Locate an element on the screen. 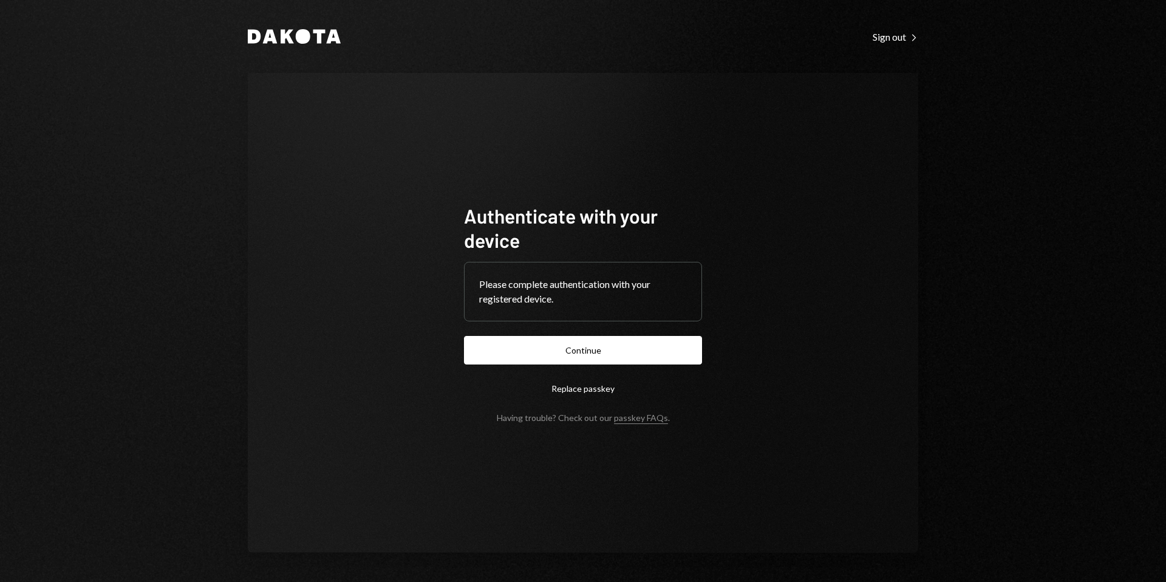  div: Please complete authentication with your registered device. is located at coordinates (583, 291).